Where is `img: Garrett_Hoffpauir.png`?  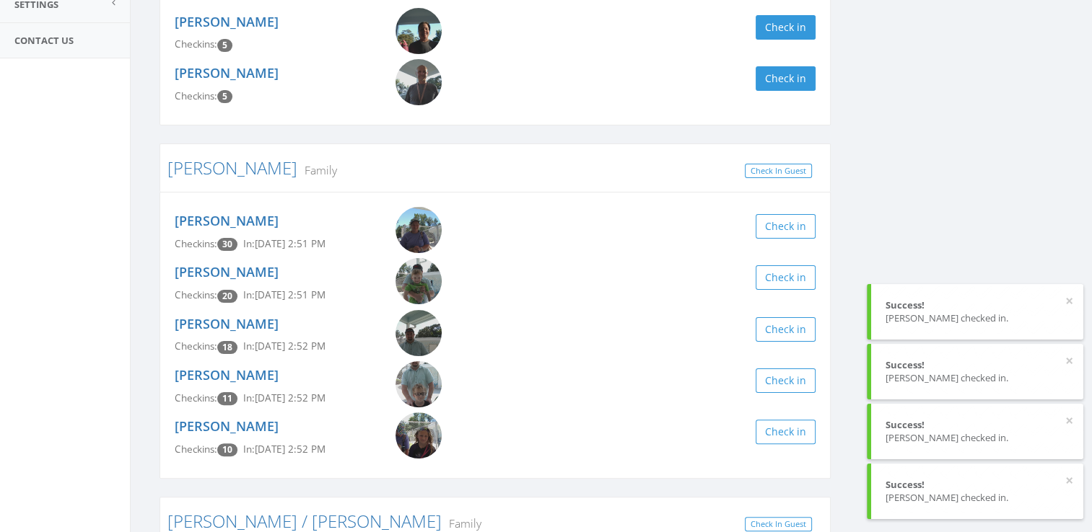 img: Garrett_Hoffpauir.png is located at coordinates (418, 385).